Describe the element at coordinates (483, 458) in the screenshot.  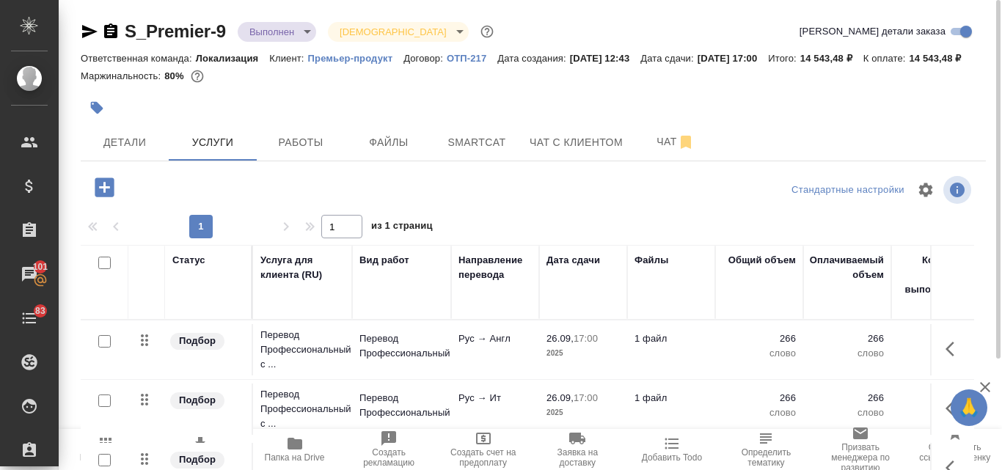
I see `span: Создать счет на предоплату` at that location.